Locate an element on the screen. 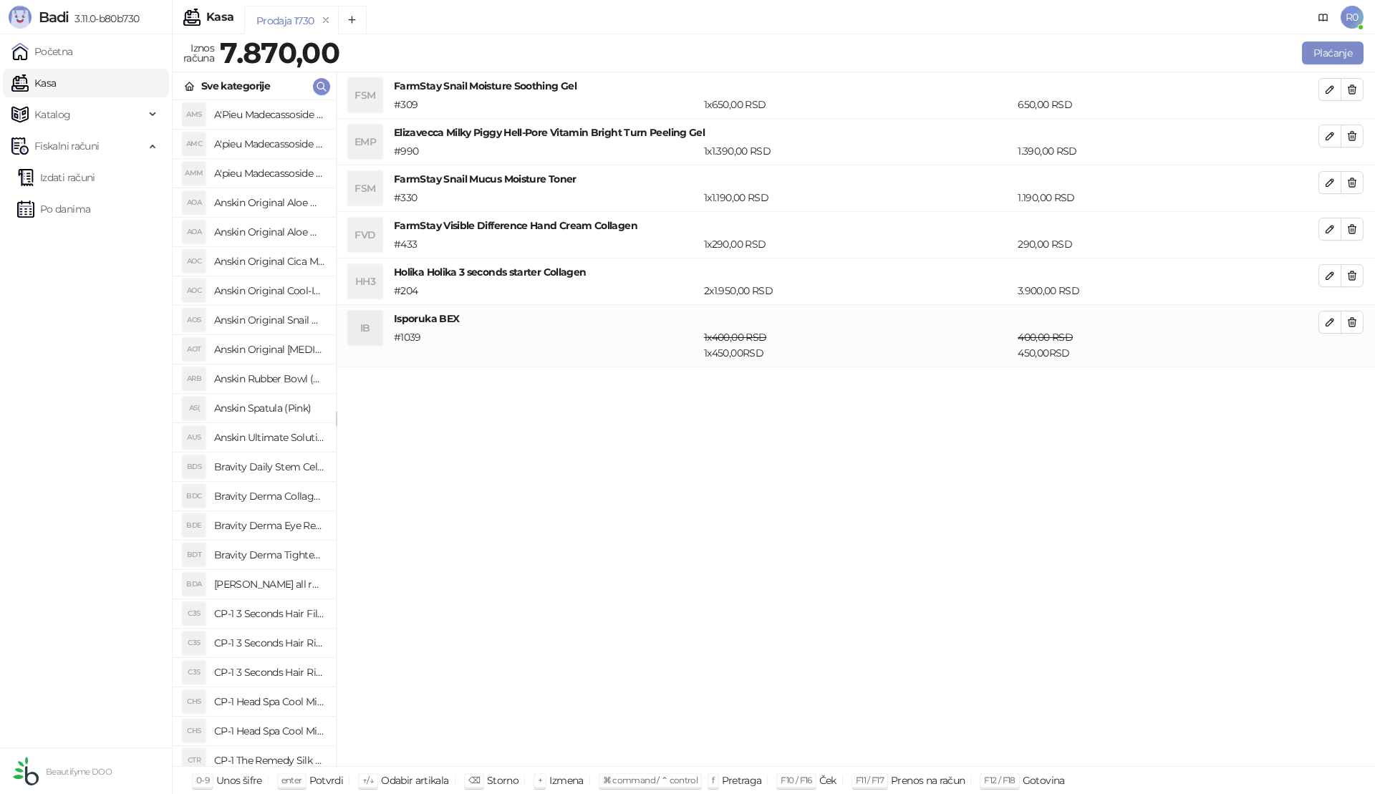 The image size is (1375, 794). div: # 330 is located at coordinates (546, 198).